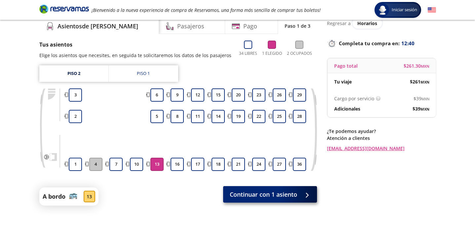 This screenshot has width=475, height=230. Describe the element at coordinates (96, 165) in the screenshot. I see `button: 4` at that location.